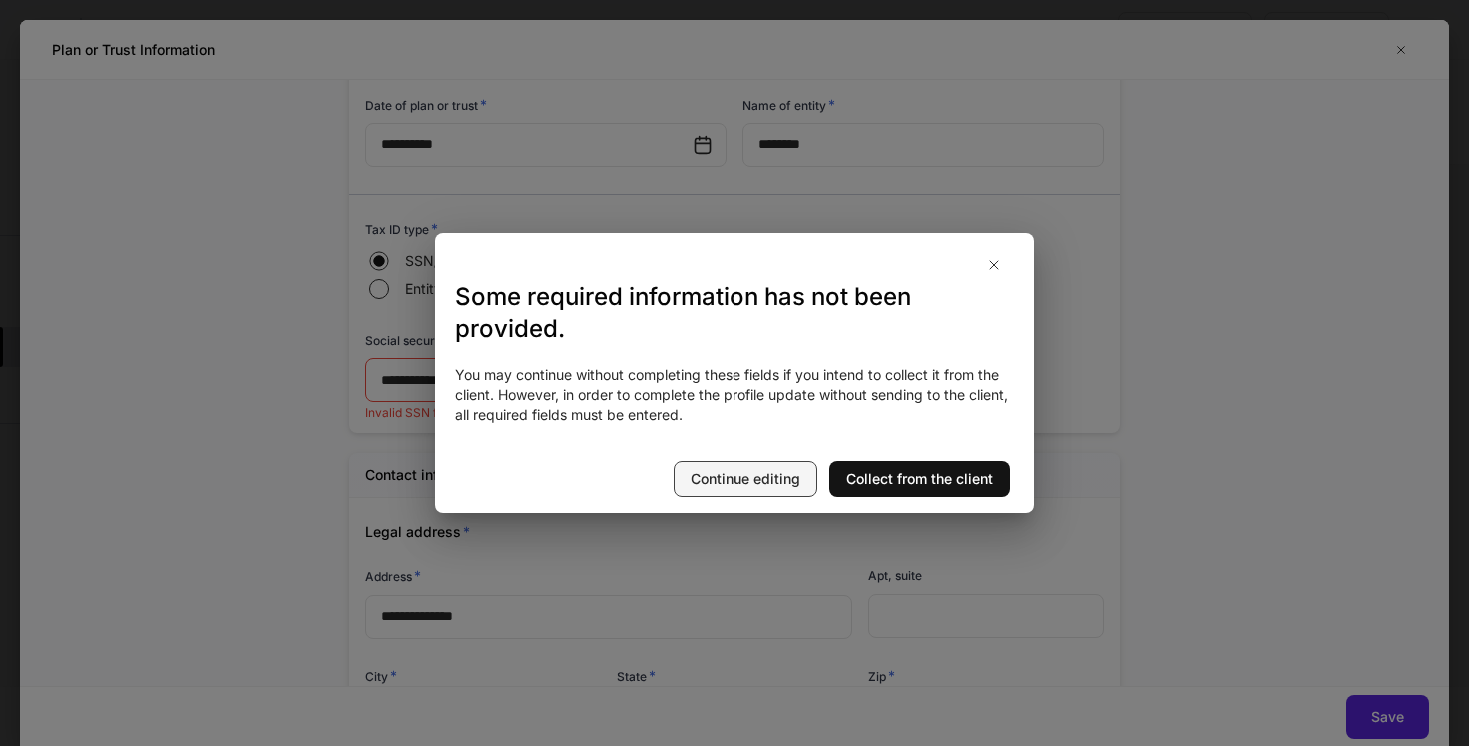 The image size is (1469, 746). I want to click on button: Continue editing, so click(746, 479).